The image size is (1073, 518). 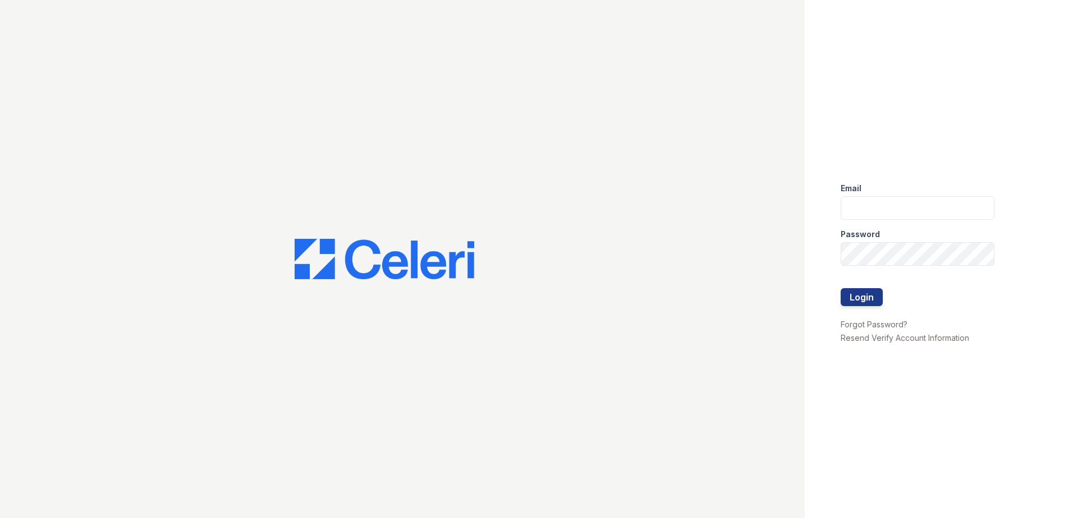 What do you see at coordinates (861, 297) in the screenshot?
I see `button: Login` at bounding box center [861, 297].